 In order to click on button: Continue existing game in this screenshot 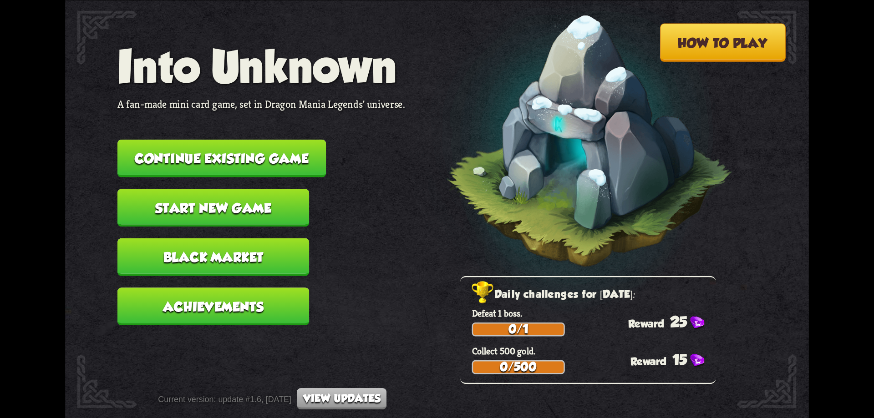, I will do `click(222, 158)`.